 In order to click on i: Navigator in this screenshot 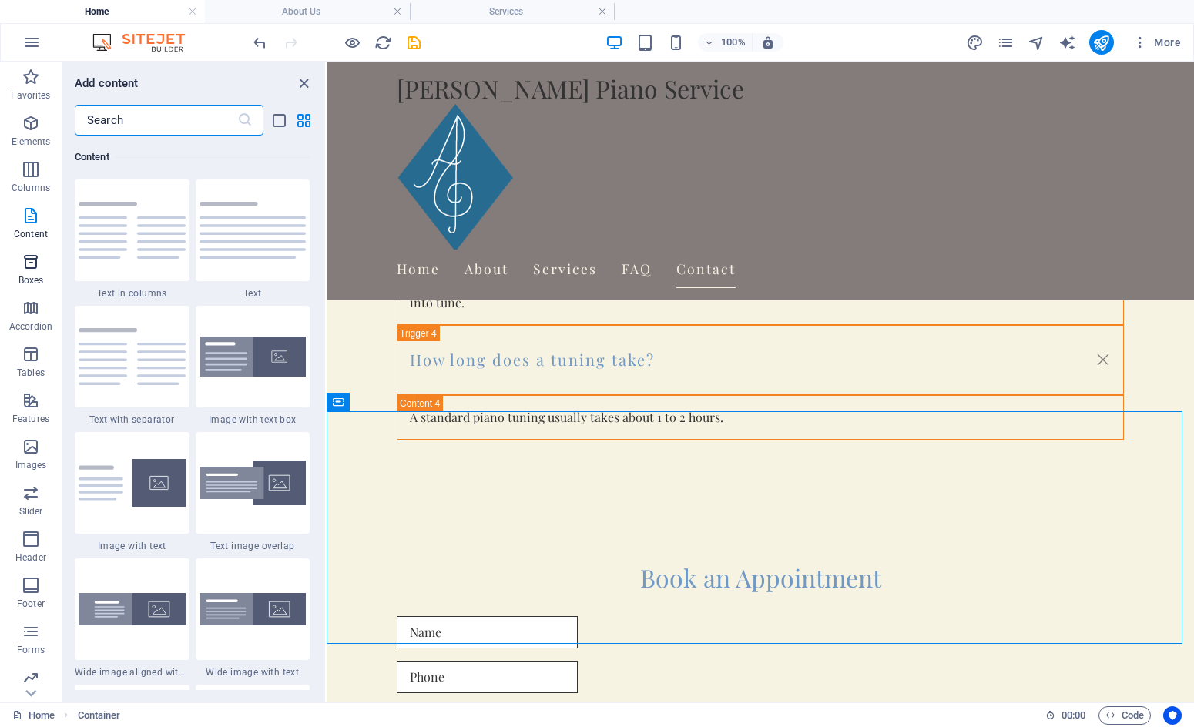, I will do `click(1036, 42)`.